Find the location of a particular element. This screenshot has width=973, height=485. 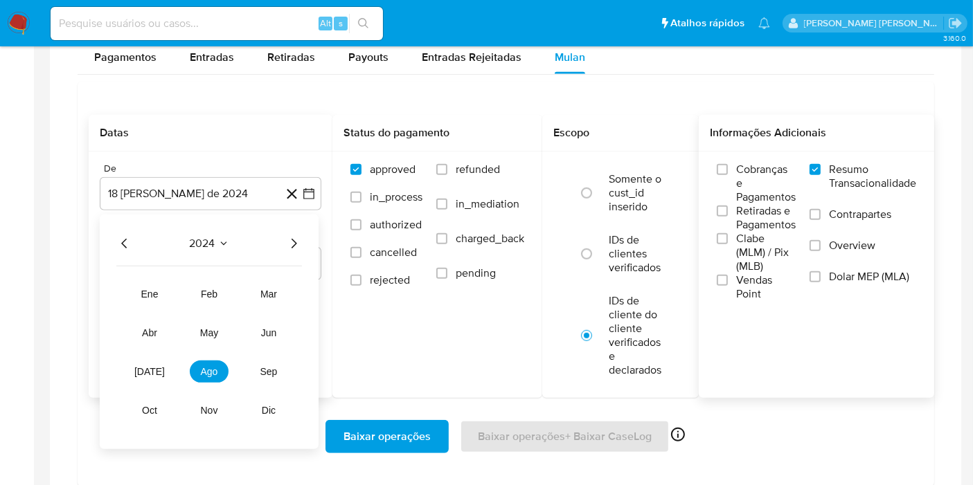

span: Alt is located at coordinates (325, 23).